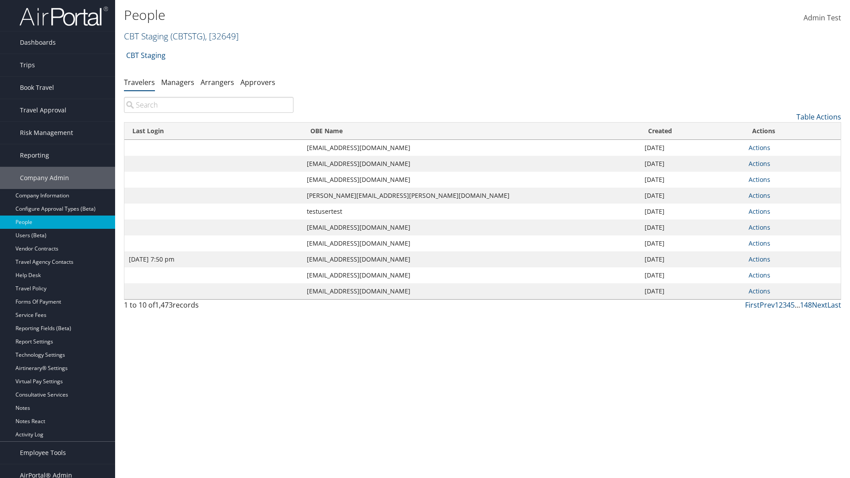 The image size is (850, 478). I want to click on a: Next, so click(819, 305).